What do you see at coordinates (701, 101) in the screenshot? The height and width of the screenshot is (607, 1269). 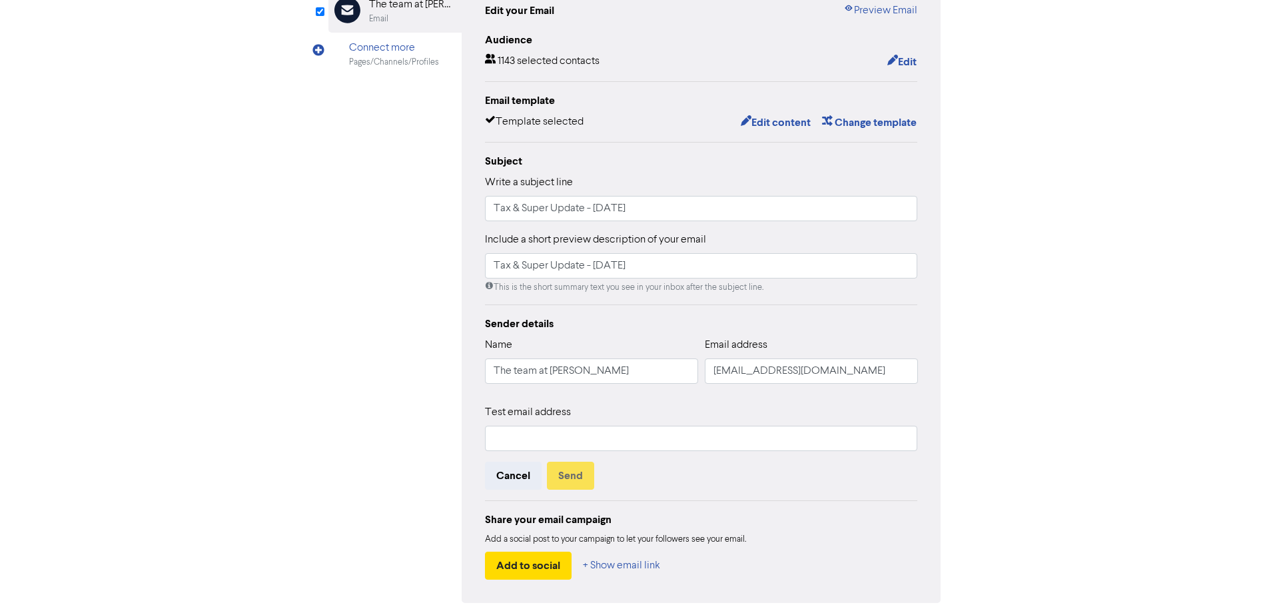 I see `div: Email template` at bounding box center [701, 101].